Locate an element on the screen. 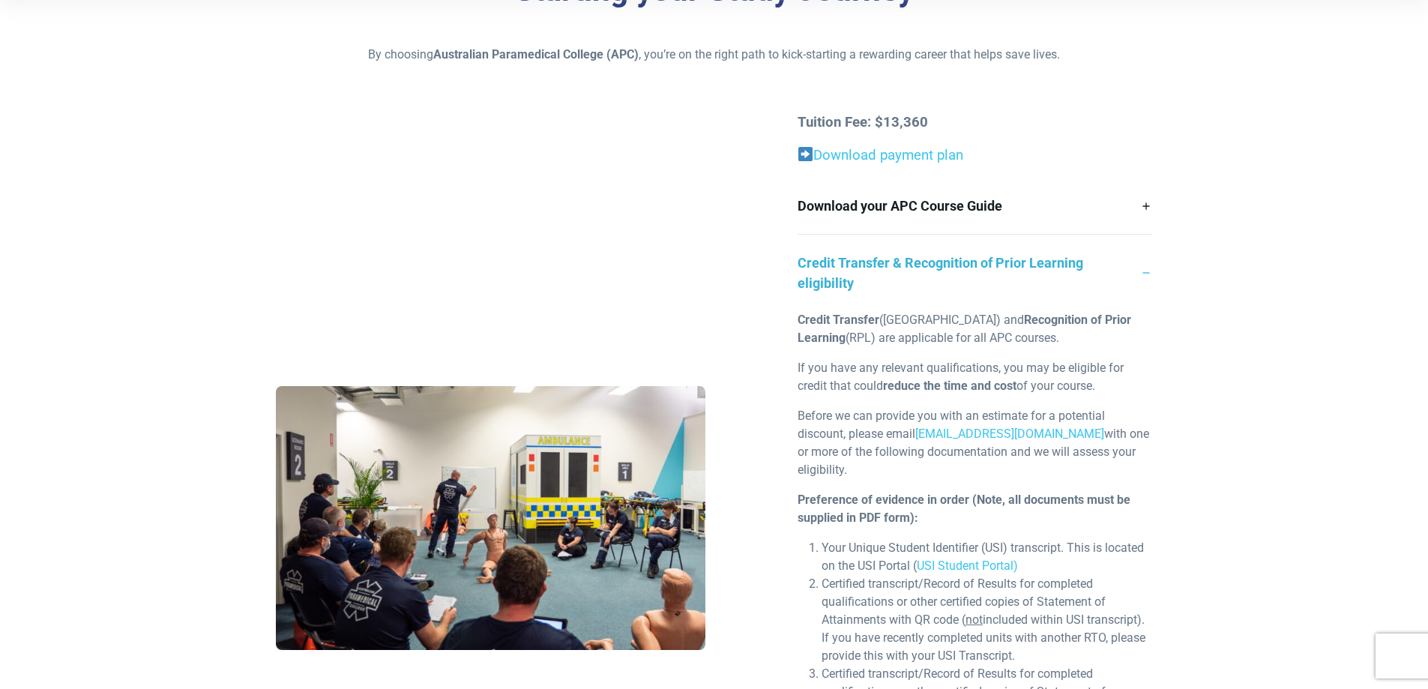  strong: reduce the time and cost is located at coordinates (949, 385).